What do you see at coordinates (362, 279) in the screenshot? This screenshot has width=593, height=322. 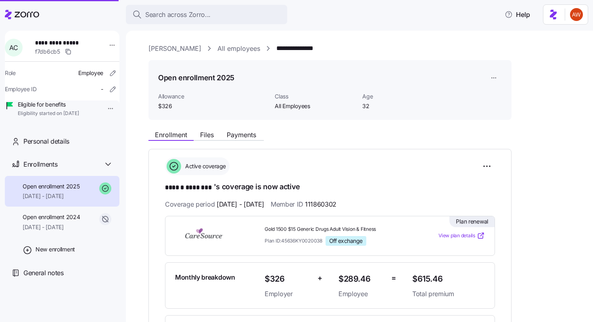 I see `span: $289.46` at bounding box center [362, 279].